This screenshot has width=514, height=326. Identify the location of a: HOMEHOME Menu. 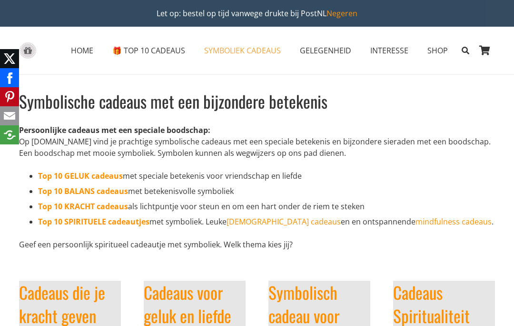
(82, 50).